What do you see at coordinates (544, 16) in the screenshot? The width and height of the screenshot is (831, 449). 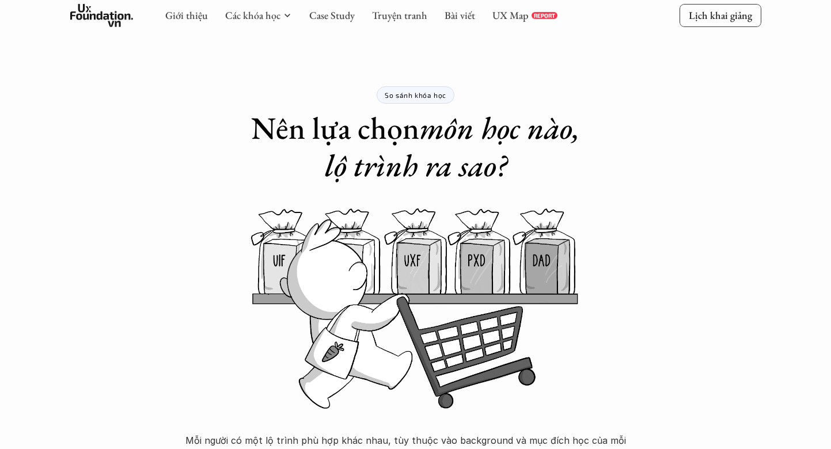 I see `a: REPORT` at bounding box center [544, 16].